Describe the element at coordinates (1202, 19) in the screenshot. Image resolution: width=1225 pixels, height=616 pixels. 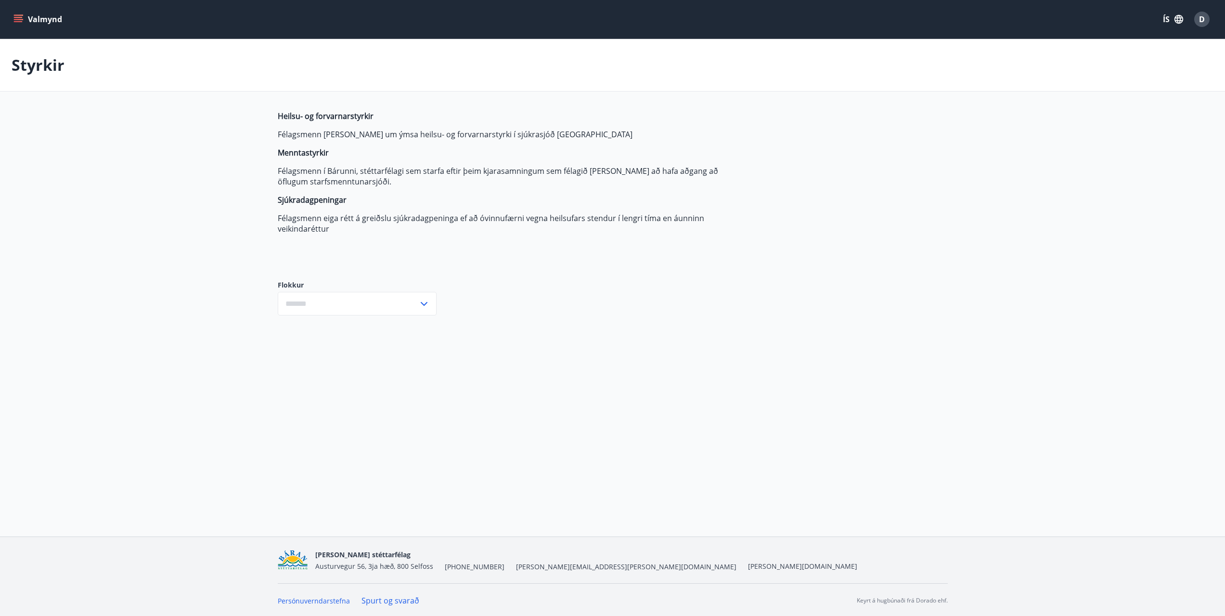
I see `span: D` at that location.